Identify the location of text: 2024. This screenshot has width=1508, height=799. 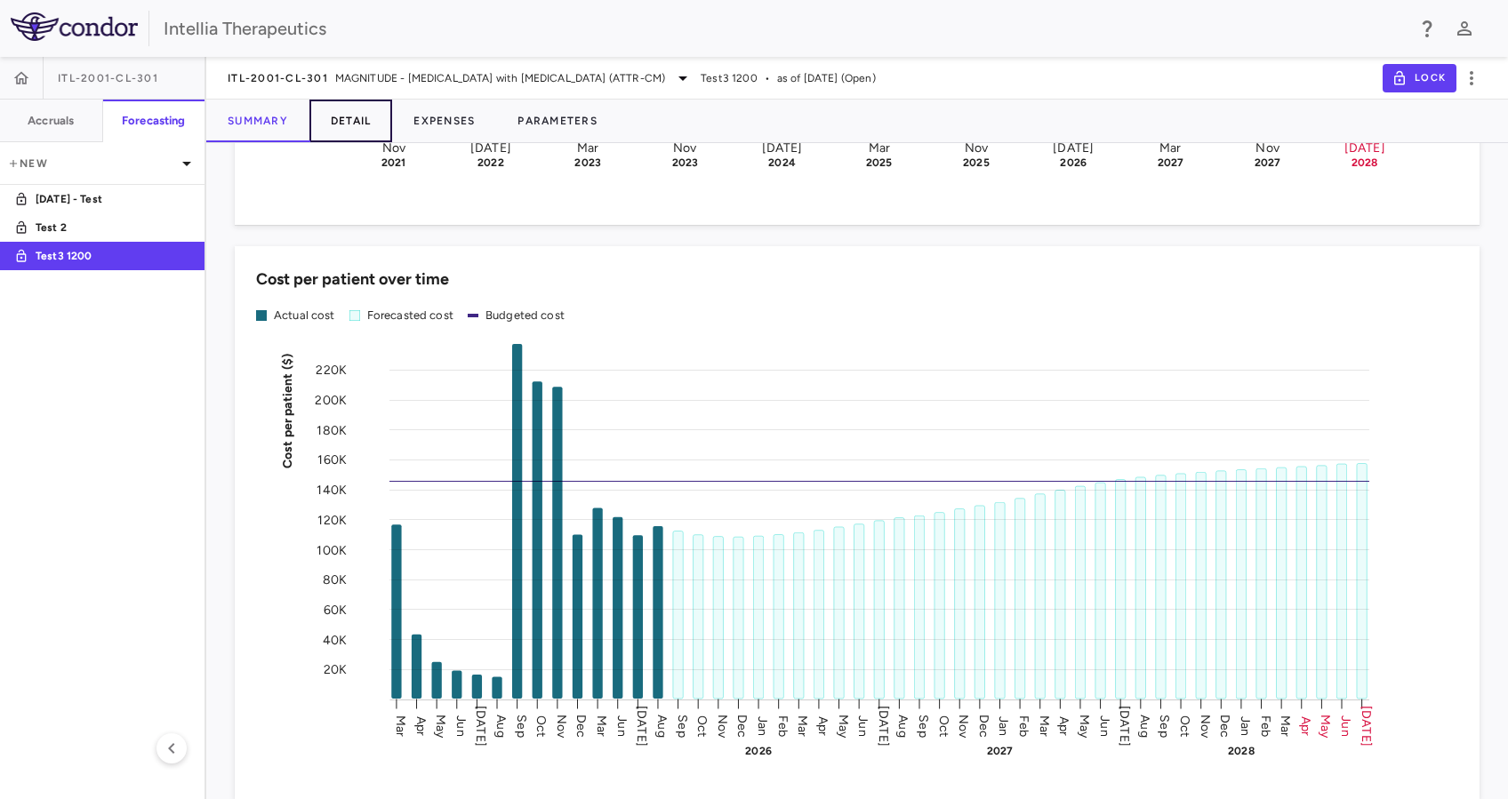
(781, 163).